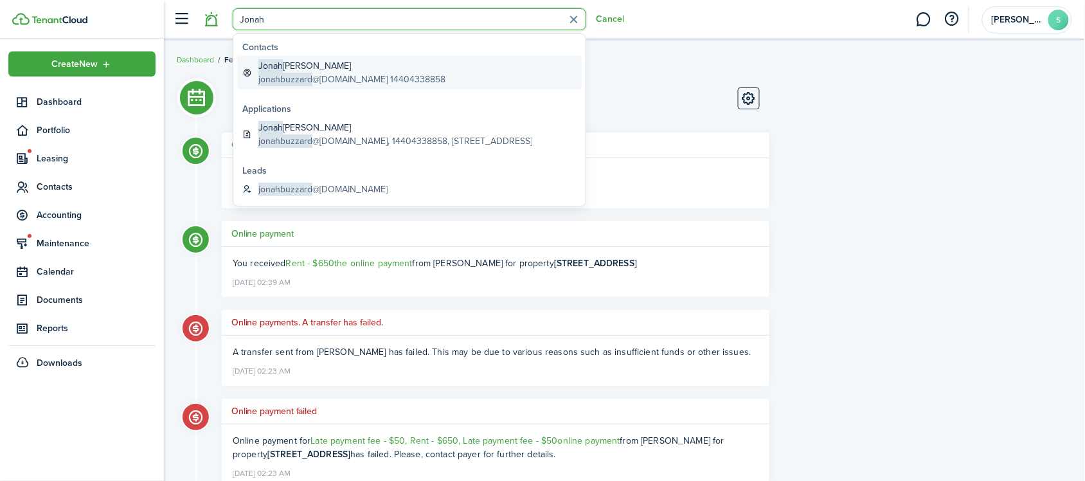 The width and height of the screenshot is (1085, 481). What do you see at coordinates (75, 64) in the screenshot?
I see `span: Create New` at bounding box center [75, 64].